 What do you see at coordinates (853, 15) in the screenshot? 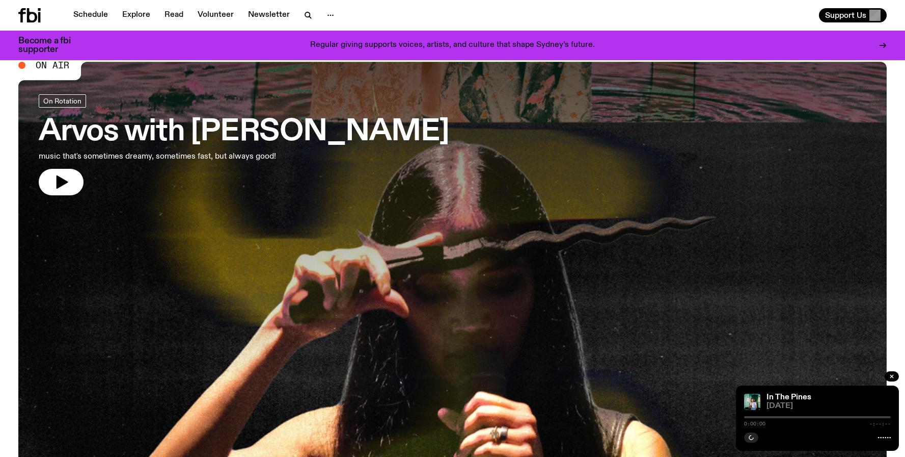
I see `button: Support Us` at bounding box center [853, 15].